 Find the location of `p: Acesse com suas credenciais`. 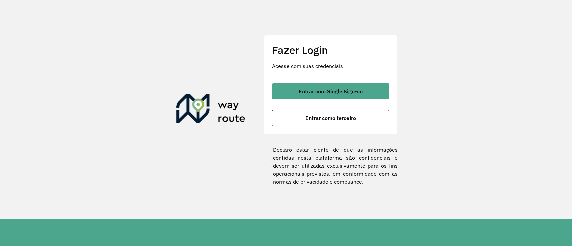

p: Acesse com suas credenciais is located at coordinates (331, 66).